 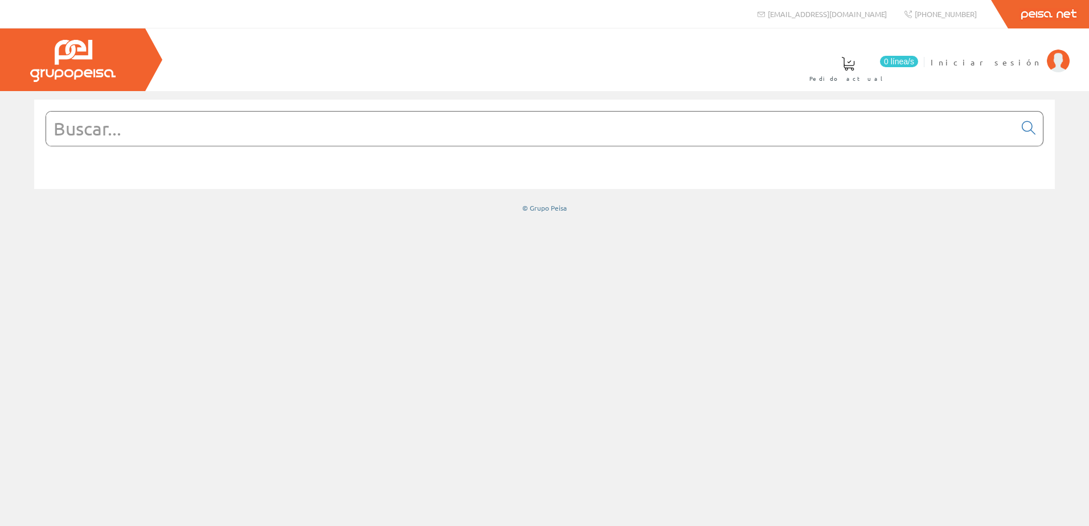 What do you see at coordinates (544, 208) in the screenshot?
I see `div: © Grupo Peisa` at bounding box center [544, 208].